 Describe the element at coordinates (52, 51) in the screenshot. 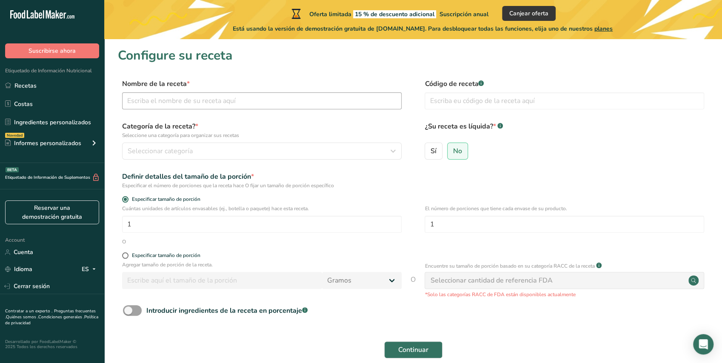

I see `button: Suscribirse ahora` at that location.